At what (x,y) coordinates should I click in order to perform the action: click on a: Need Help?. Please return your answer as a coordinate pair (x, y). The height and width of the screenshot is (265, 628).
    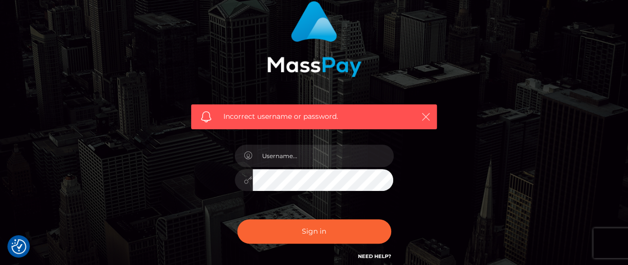
    Looking at the image, I should click on (374, 256).